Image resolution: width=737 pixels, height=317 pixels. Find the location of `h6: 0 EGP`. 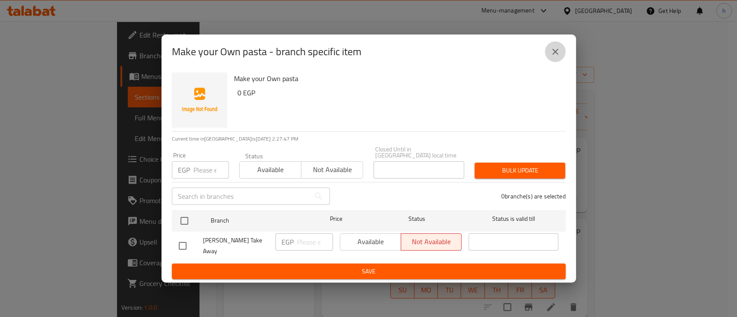

h6: 0 EGP is located at coordinates (398, 93).